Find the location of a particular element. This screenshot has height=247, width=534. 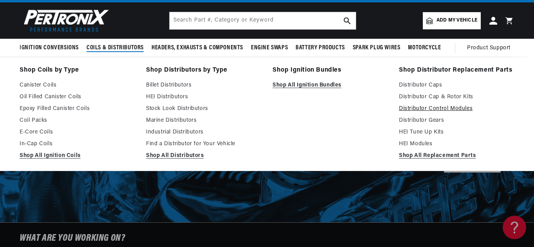

span: Add my vehicle is located at coordinates (457, 20).